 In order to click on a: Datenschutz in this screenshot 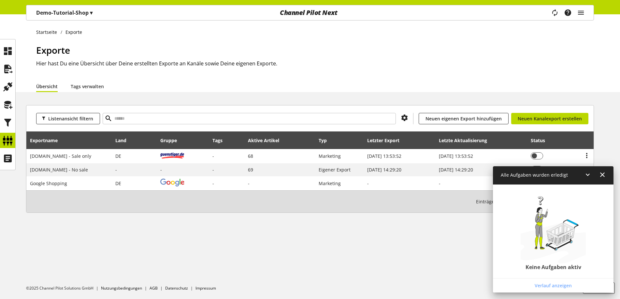, I will do `click(176, 288)`.